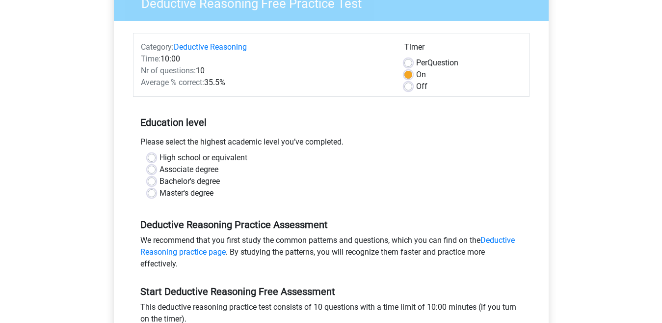 The image size is (662, 323). I want to click on div: 10:00, so click(265, 59).